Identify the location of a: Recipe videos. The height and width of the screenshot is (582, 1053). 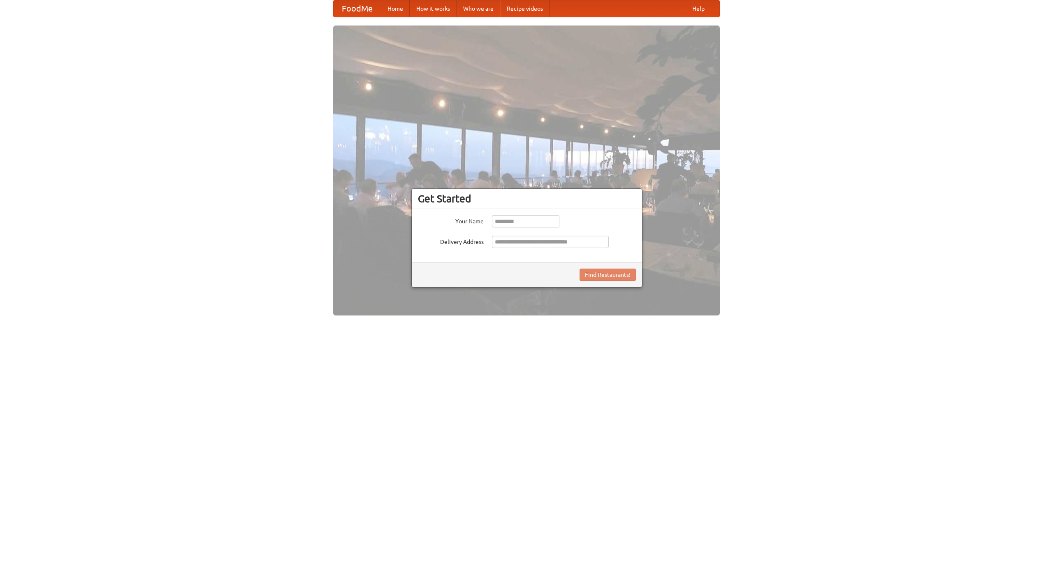
(525, 9).